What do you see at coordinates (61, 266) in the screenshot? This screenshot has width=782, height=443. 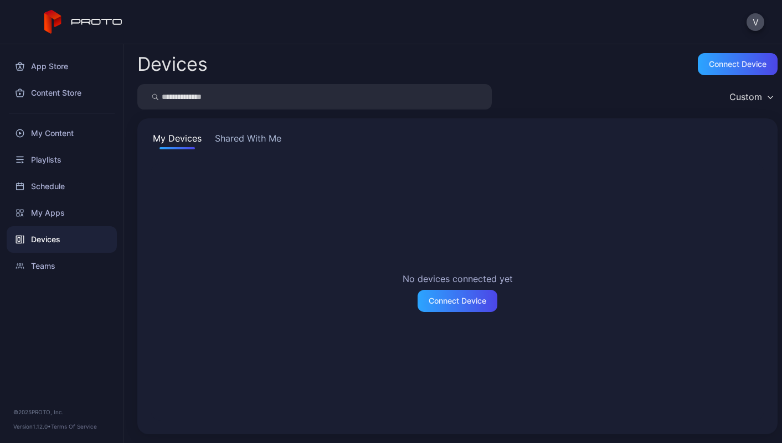 I see `a: Teams` at bounding box center [61, 266].